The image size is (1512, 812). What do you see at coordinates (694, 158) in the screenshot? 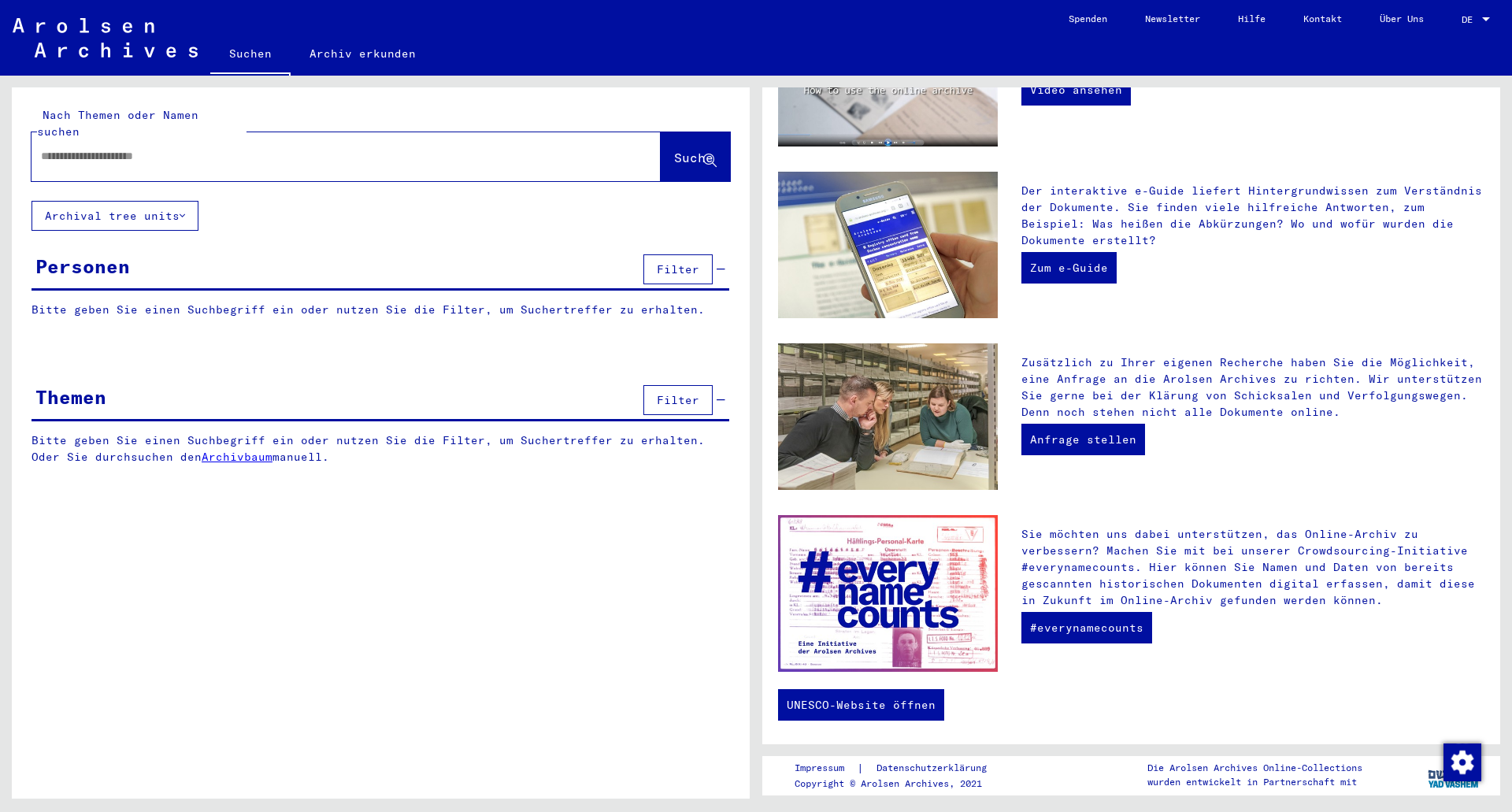
I see `span: Suche` at bounding box center [694, 158].